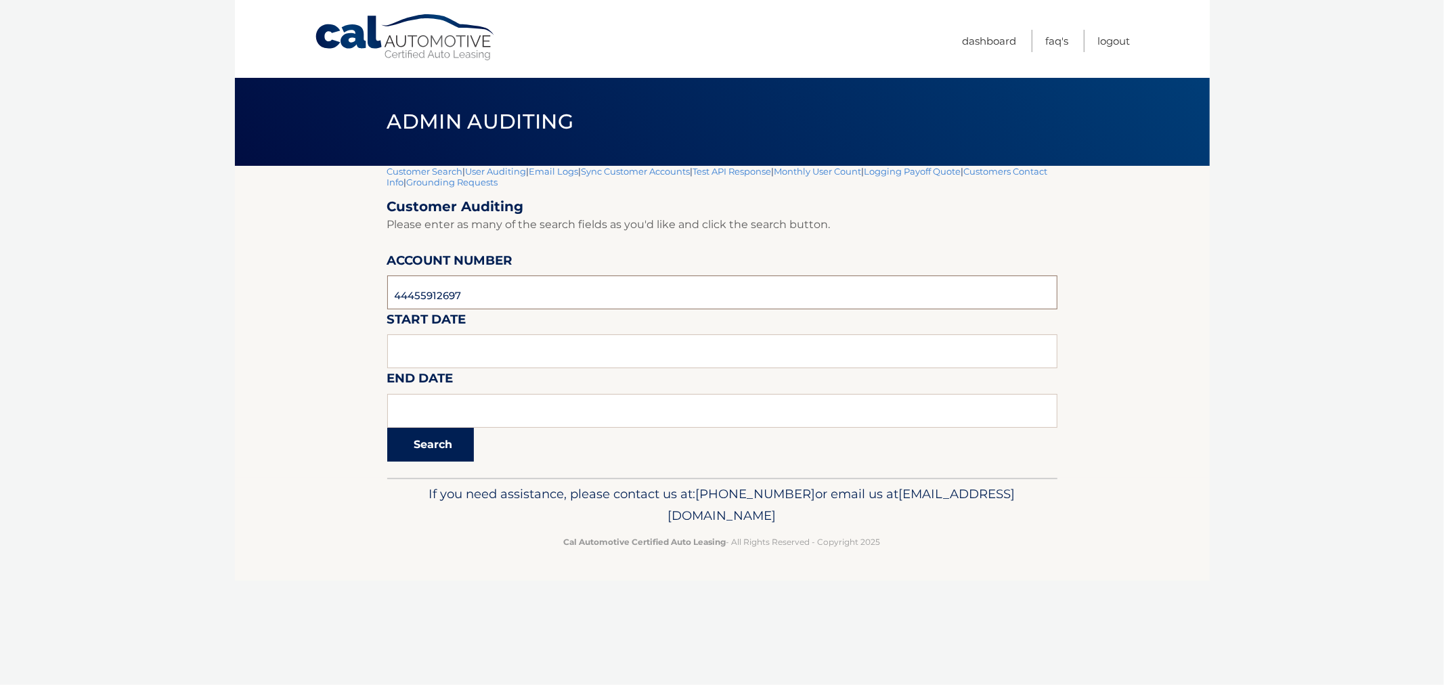 This screenshot has width=1444, height=685. Describe the element at coordinates (496, 171) in the screenshot. I see `a: User Auditing` at that location.